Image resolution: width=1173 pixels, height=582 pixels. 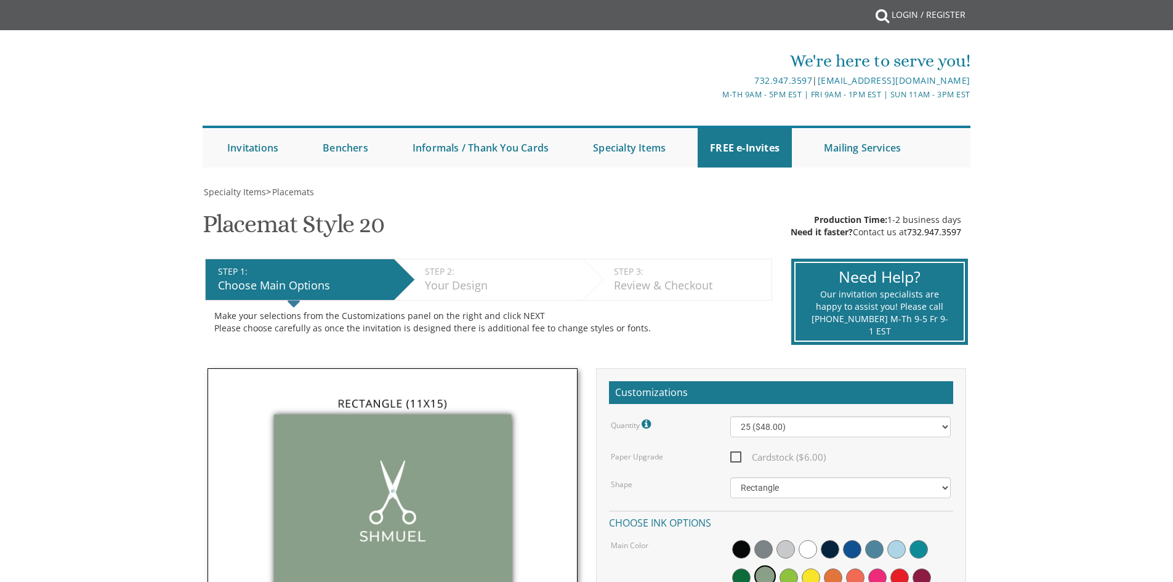 What do you see at coordinates (879, 277) in the screenshot?
I see `div: Need Help?` at bounding box center [879, 277].